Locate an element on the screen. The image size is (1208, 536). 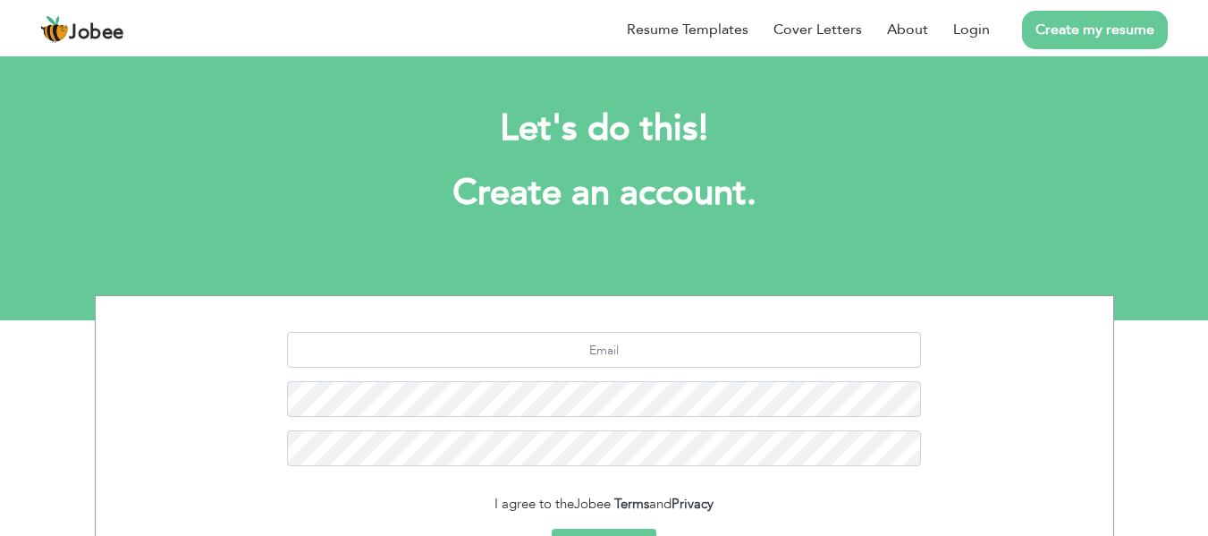
div: I agree to the and is located at coordinates (605, 503).